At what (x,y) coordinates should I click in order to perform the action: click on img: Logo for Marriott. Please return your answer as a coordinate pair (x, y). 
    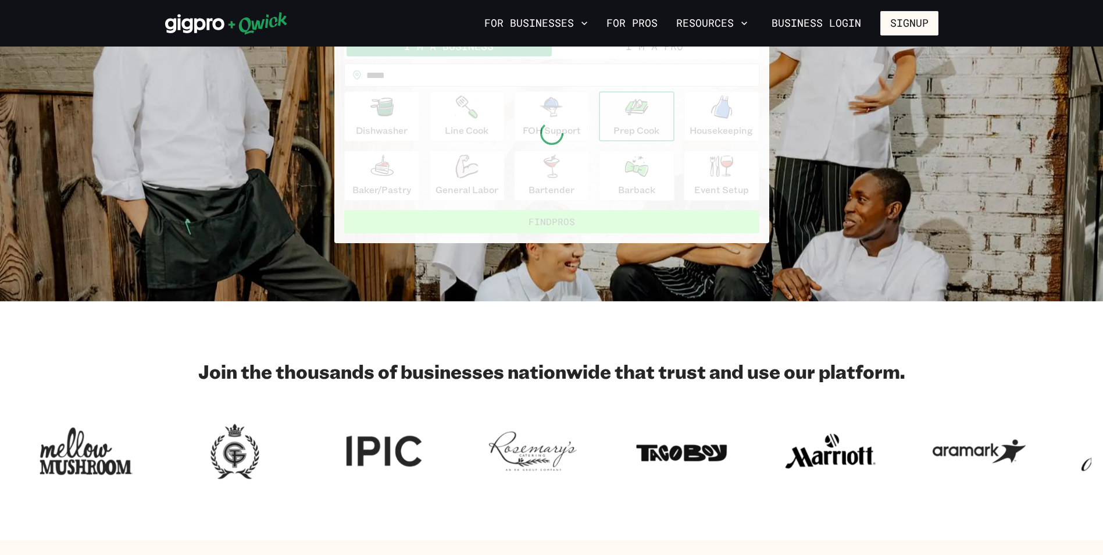
    Looking at the image, I should click on (831, 451).